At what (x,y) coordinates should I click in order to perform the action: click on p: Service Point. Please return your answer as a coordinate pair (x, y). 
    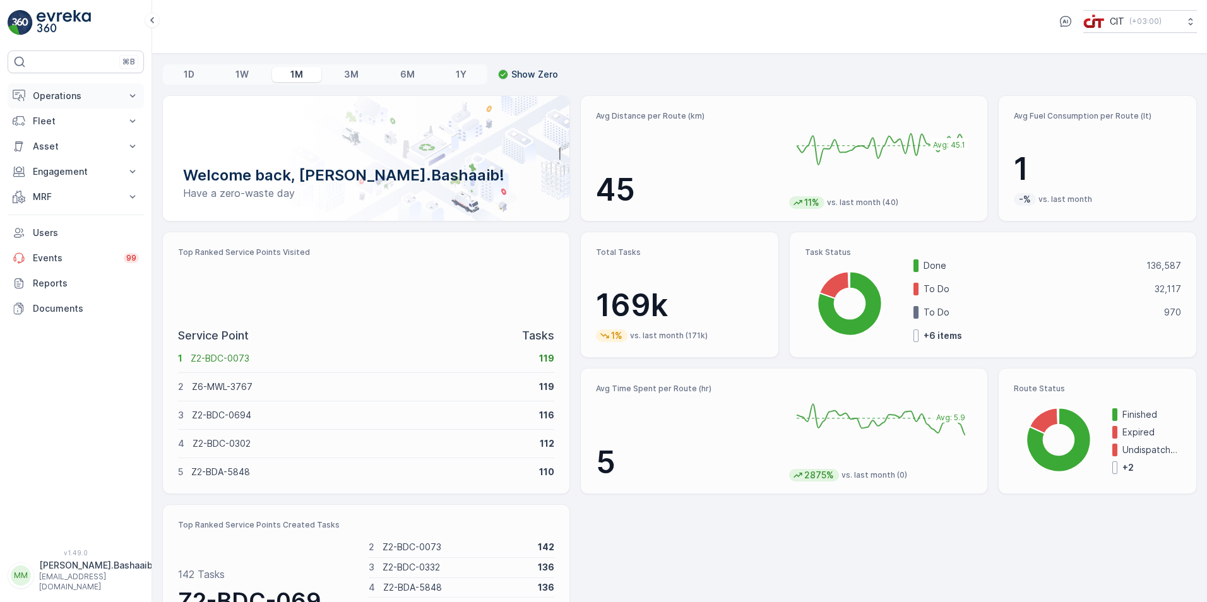
    Looking at the image, I should click on (213, 336).